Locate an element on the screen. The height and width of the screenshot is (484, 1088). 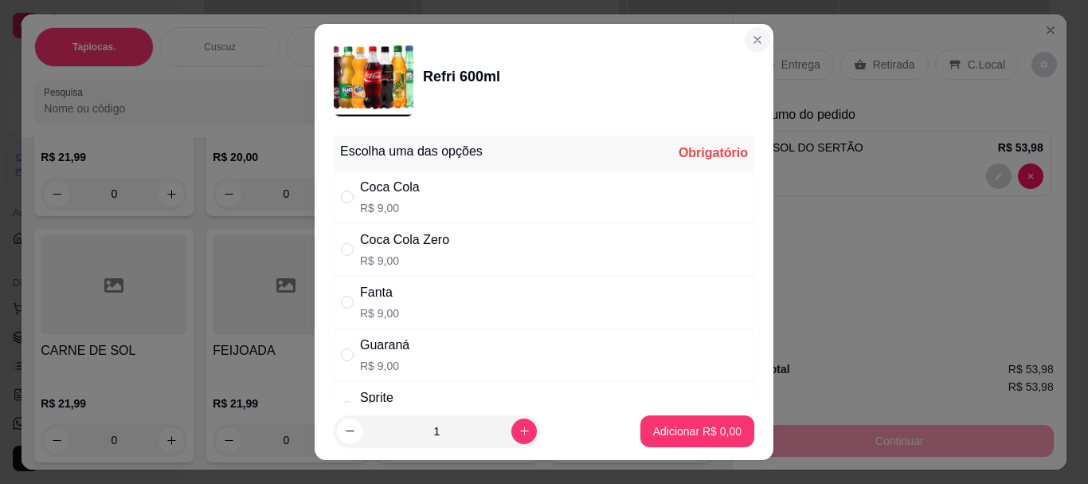
div: Fanta is located at coordinates (379, 292).